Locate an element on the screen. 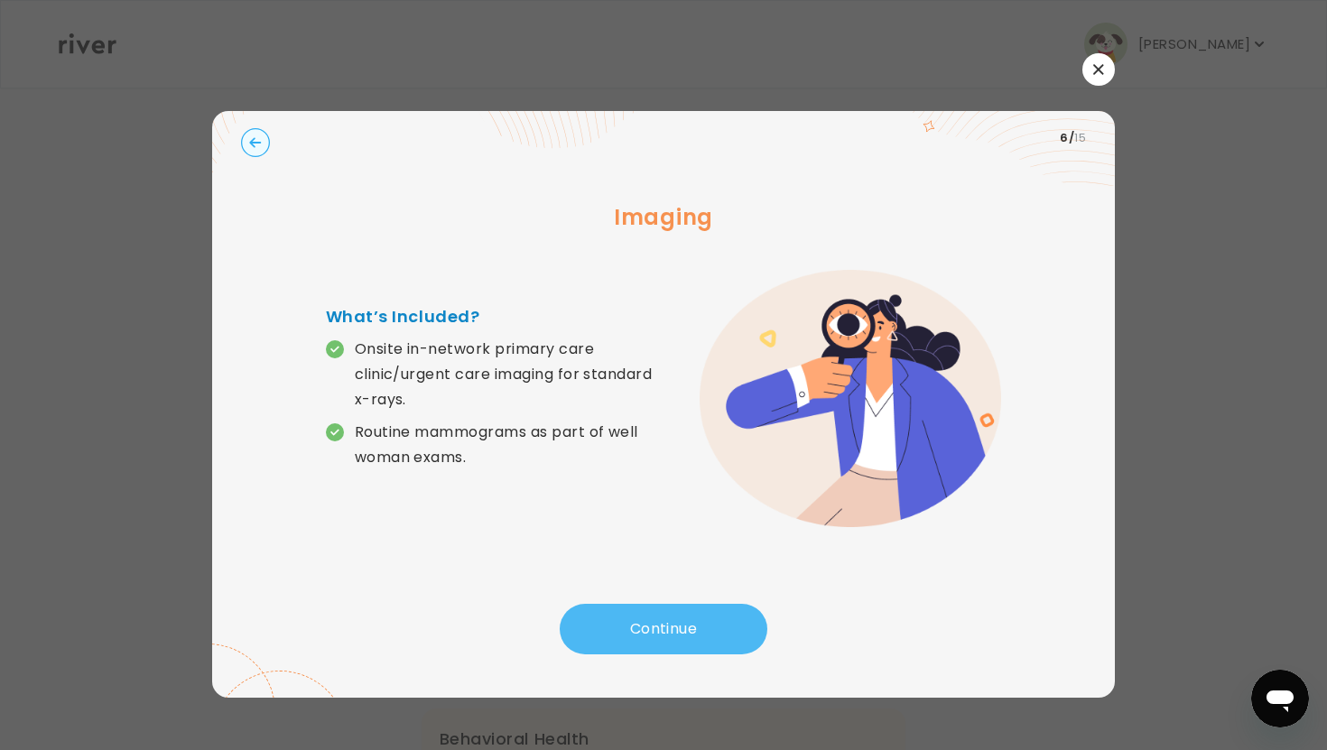  p: Onsite in-network primary care clinic/urgent care imaging for standard x-rays. is located at coordinates (509, 375).